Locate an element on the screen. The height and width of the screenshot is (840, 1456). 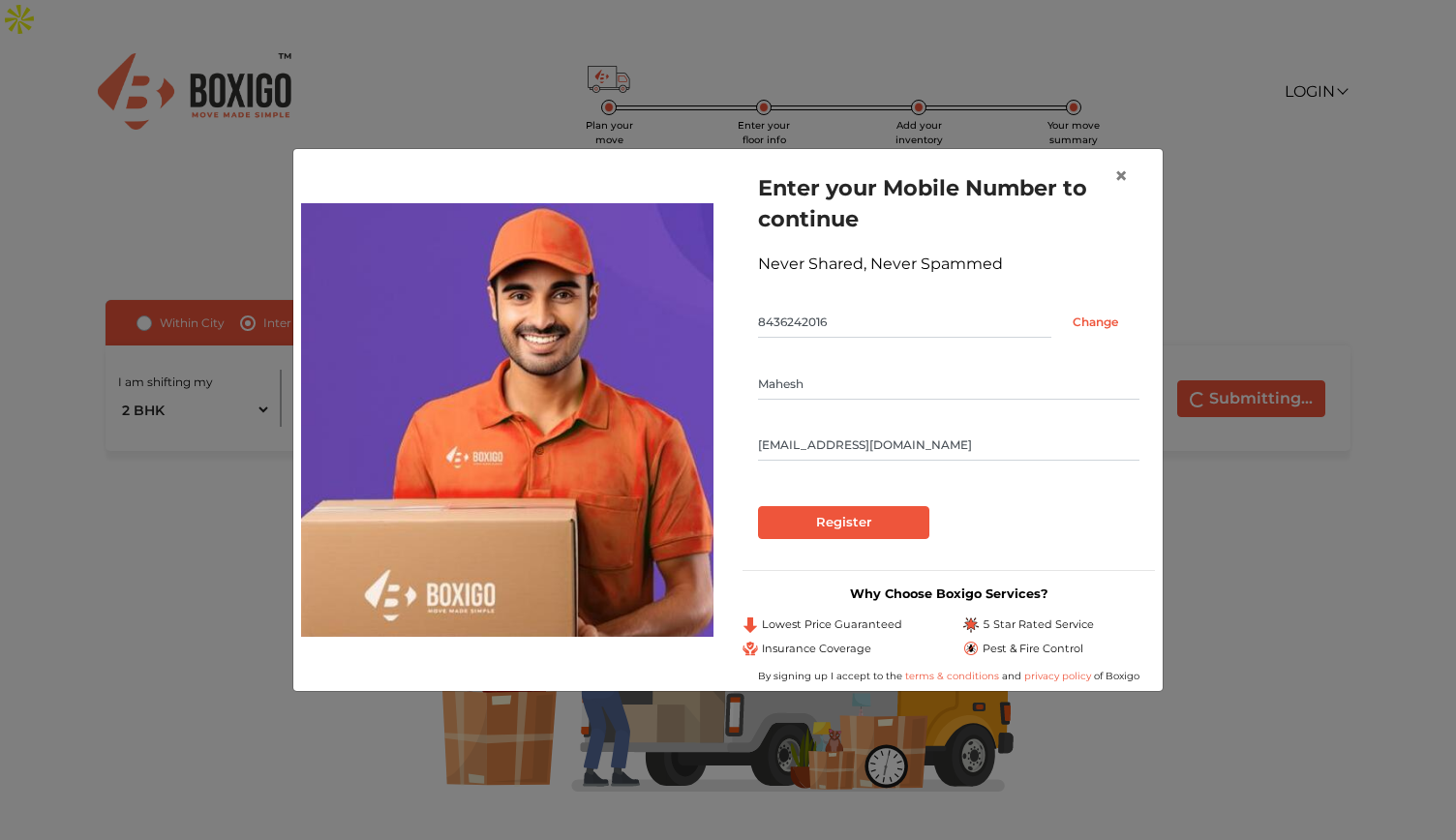
input: Mobile No is located at coordinates (903, 322).